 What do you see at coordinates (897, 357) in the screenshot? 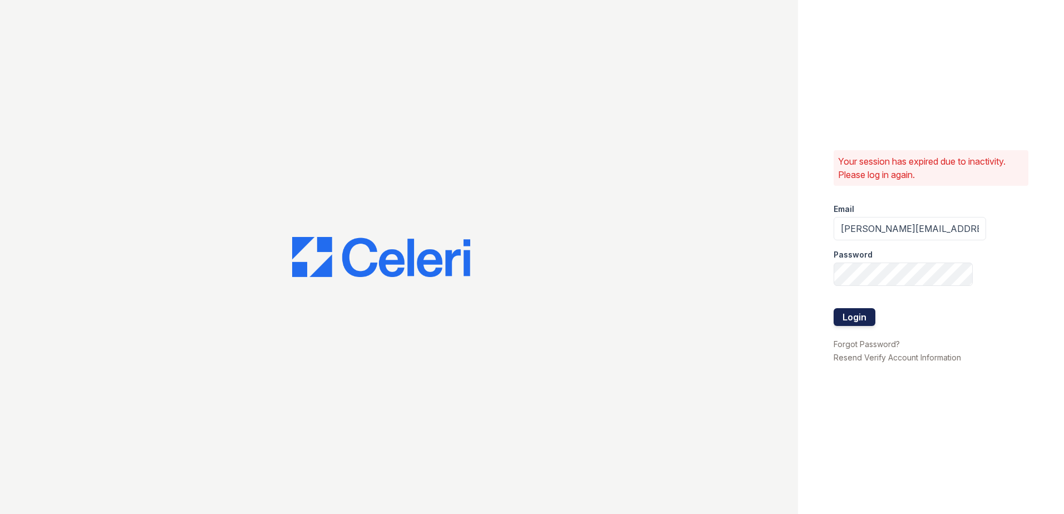
I see `a: Resend Verify Account Information` at bounding box center [897, 357].